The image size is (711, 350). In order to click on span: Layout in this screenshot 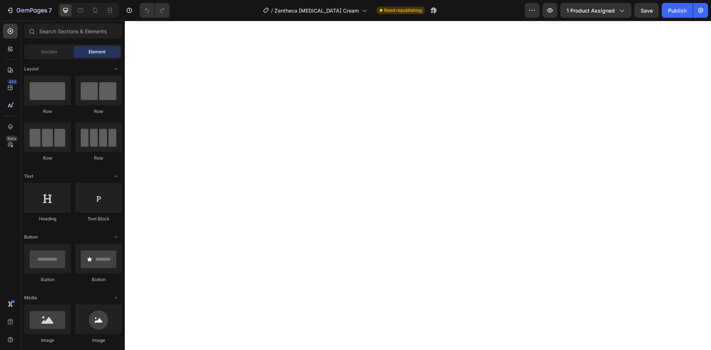, I will do `click(31, 69)`.